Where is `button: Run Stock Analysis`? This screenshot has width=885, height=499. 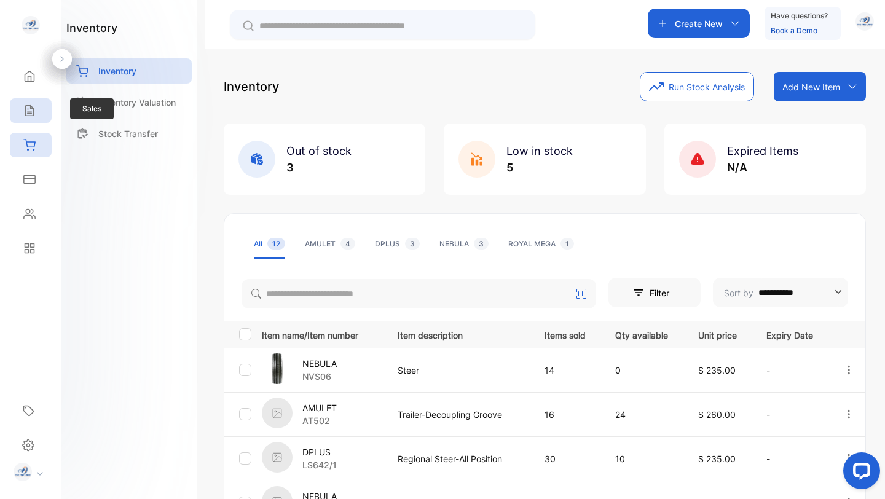 button: Run Stock Analysis is located at coordinates (697, 87).